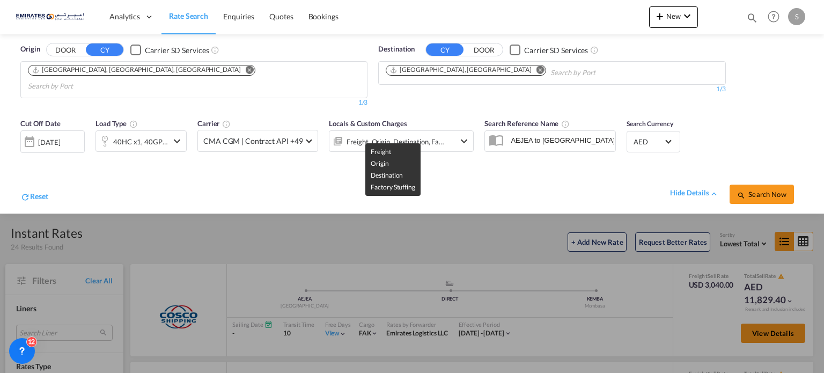 The height and width of the screenshot is (373, 824). Describe the element at coordinates (124, 17) in the screenshot. I see `span: Analytics` at that location.